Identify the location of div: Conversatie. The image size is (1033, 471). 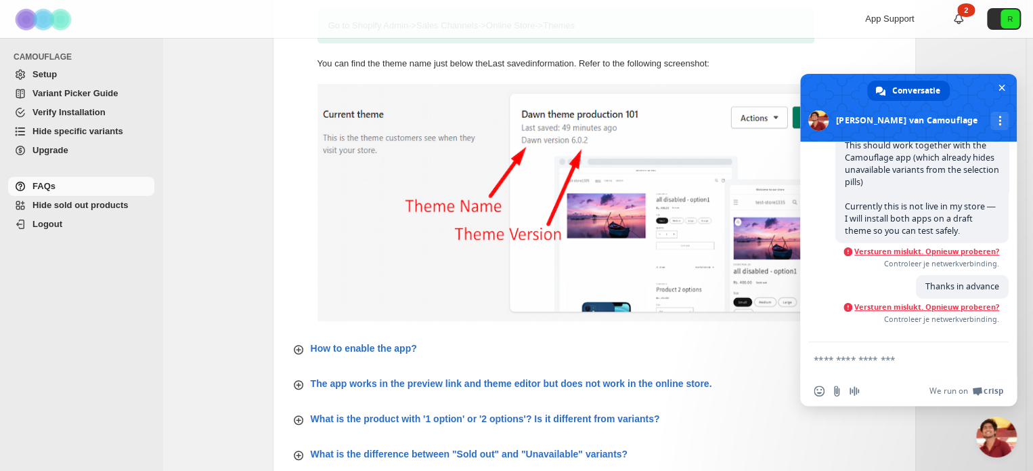
(909, 91).